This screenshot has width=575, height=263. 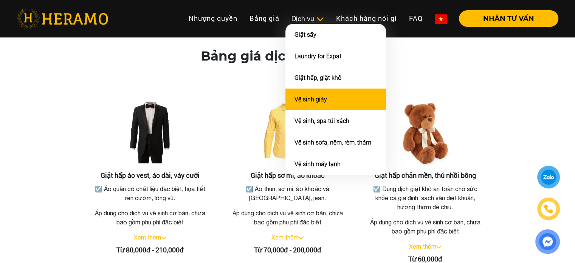 I want to click on a: NHẬN TƯ VẤN, so click(x=506, y=19).